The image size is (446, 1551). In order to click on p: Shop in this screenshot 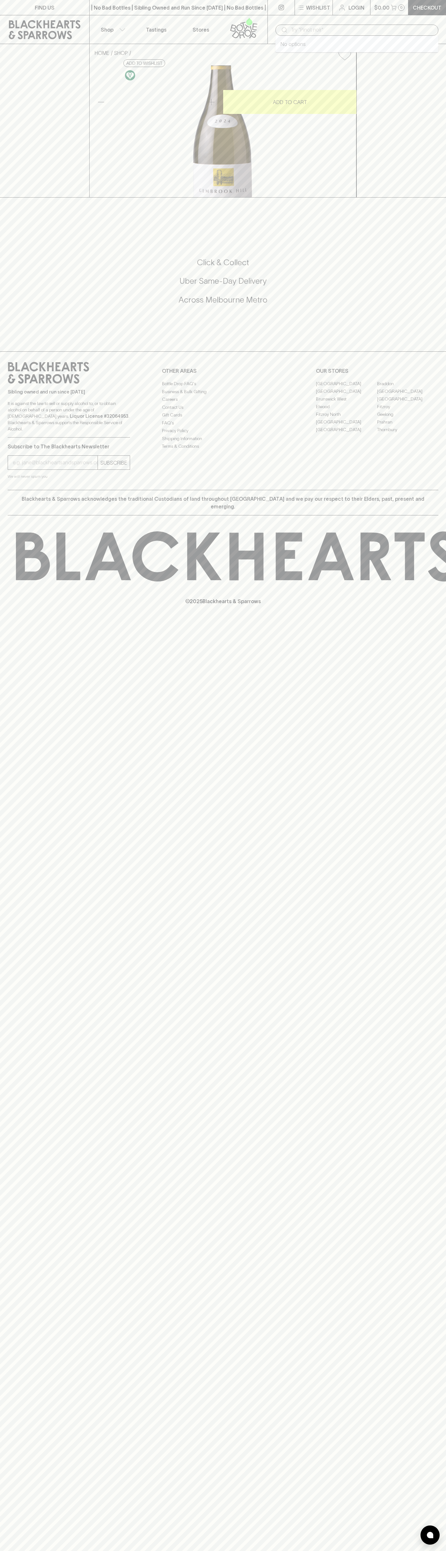, I will do `click(107, 30)`.